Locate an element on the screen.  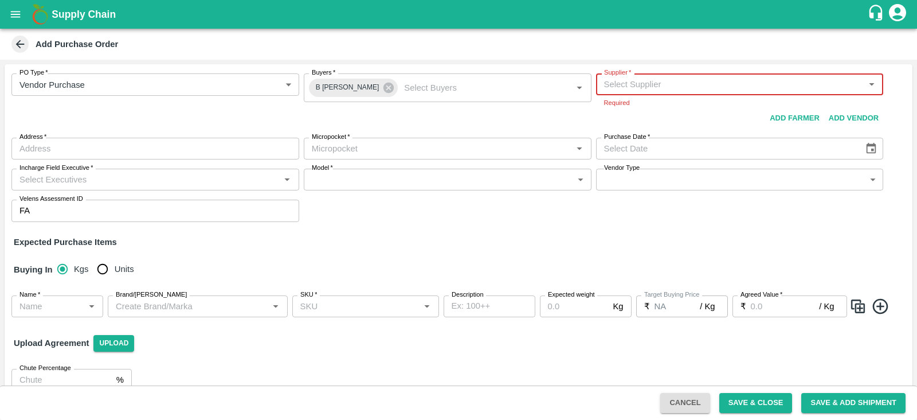
span: Units is located at coordinates (124, 269).